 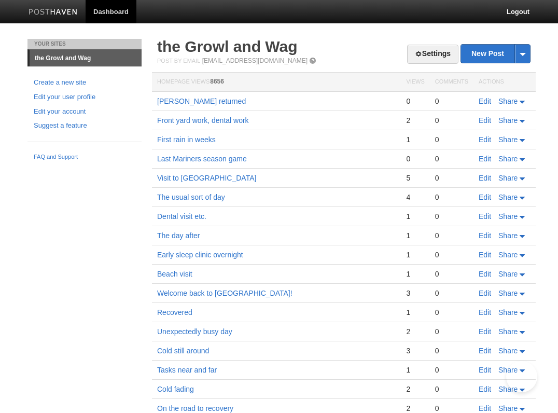 I want to click on a: Dental visit etc., so click(x=182, y=216).